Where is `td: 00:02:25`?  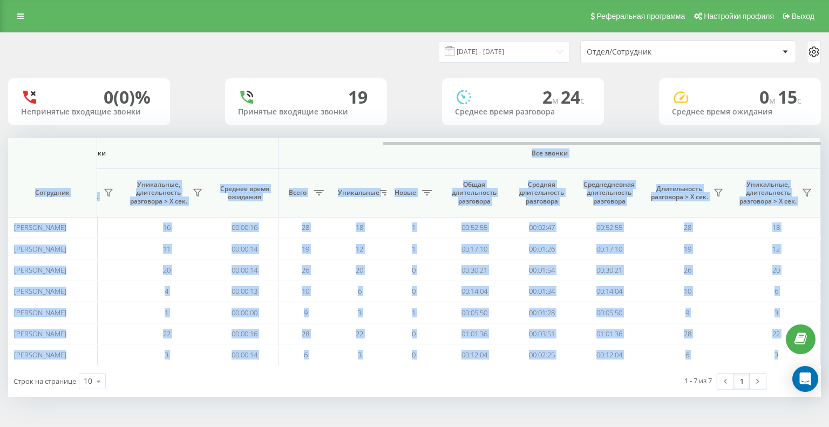
td: 00:02:25 is located at coordinates (541, 355).